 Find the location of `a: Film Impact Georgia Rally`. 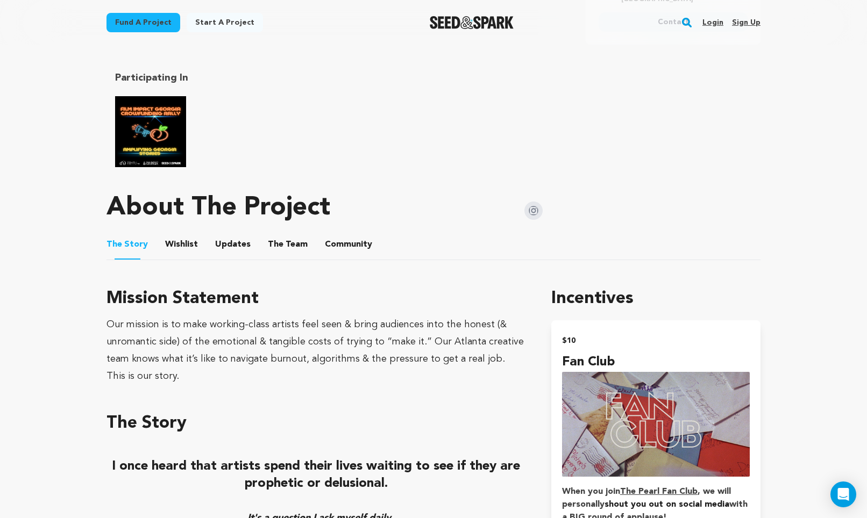

a: Film Impact Georgia Rally is located at coordinates (151, 132).